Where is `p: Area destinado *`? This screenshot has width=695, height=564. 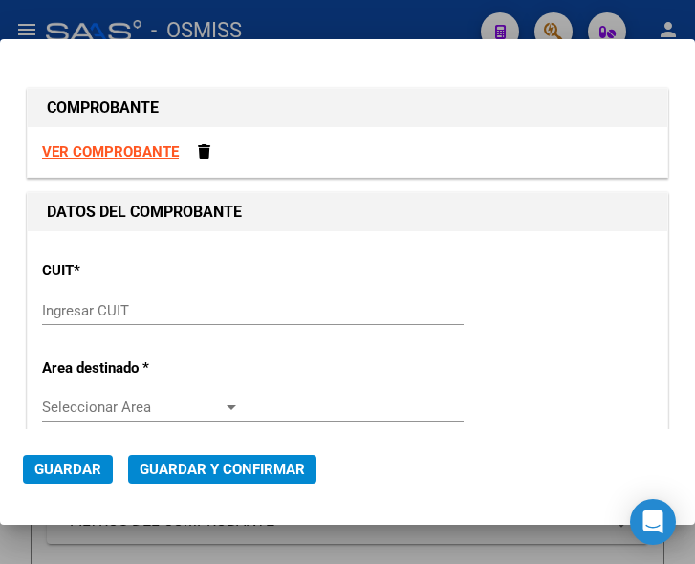
p: Area destinado * is located at coordinates (134, 368).